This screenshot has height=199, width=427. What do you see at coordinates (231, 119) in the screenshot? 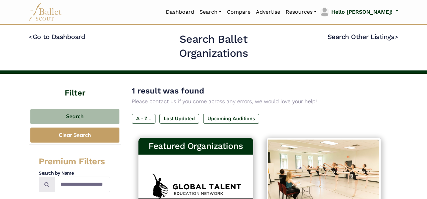
I see `label: Upcoming Auditions` at bounding box center [231, 119].